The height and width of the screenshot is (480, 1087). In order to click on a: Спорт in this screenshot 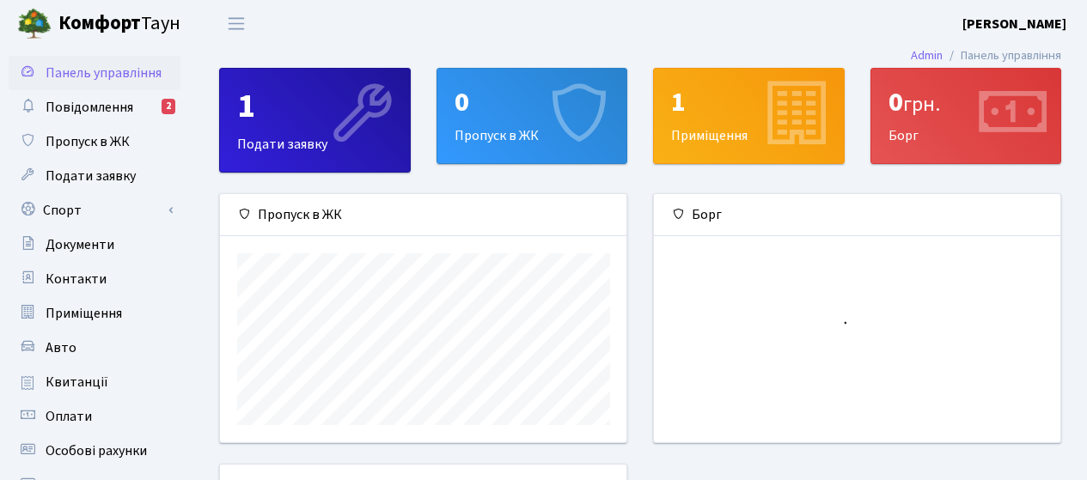, I will do `click(95, 211)`.